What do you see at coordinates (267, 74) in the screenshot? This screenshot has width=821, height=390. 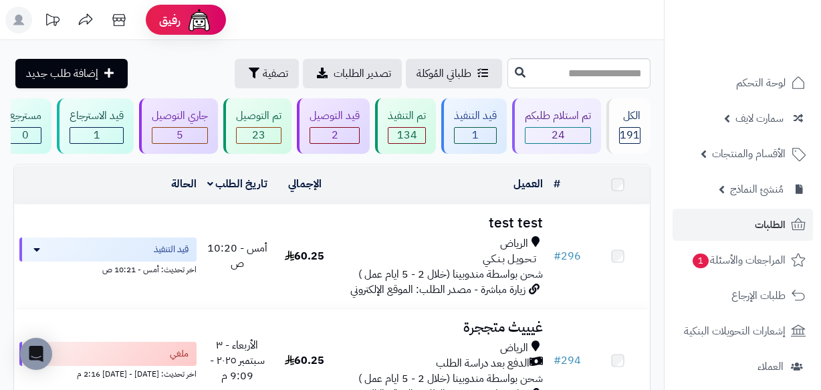 I see `button: تصفية` at bounding box center [267, 74].